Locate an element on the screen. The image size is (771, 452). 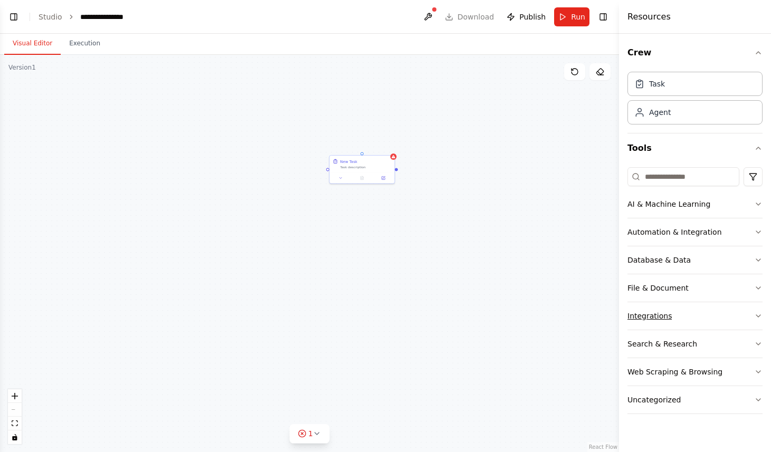
button: Crew is located at coordinates (695, 53).